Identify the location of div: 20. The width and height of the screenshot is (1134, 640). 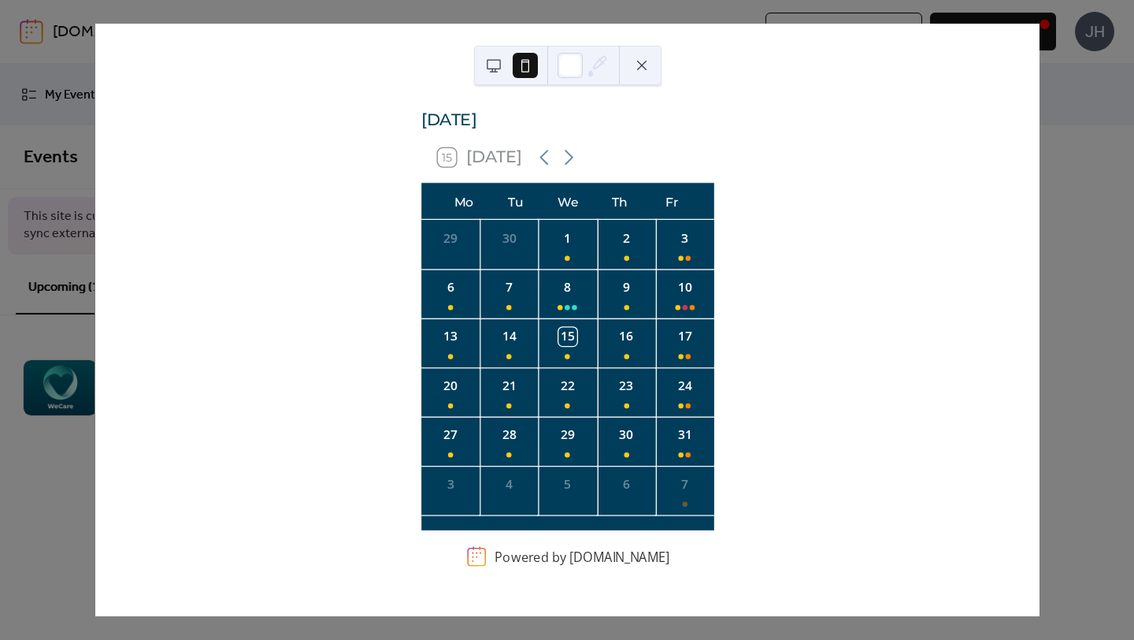
(450, 385).